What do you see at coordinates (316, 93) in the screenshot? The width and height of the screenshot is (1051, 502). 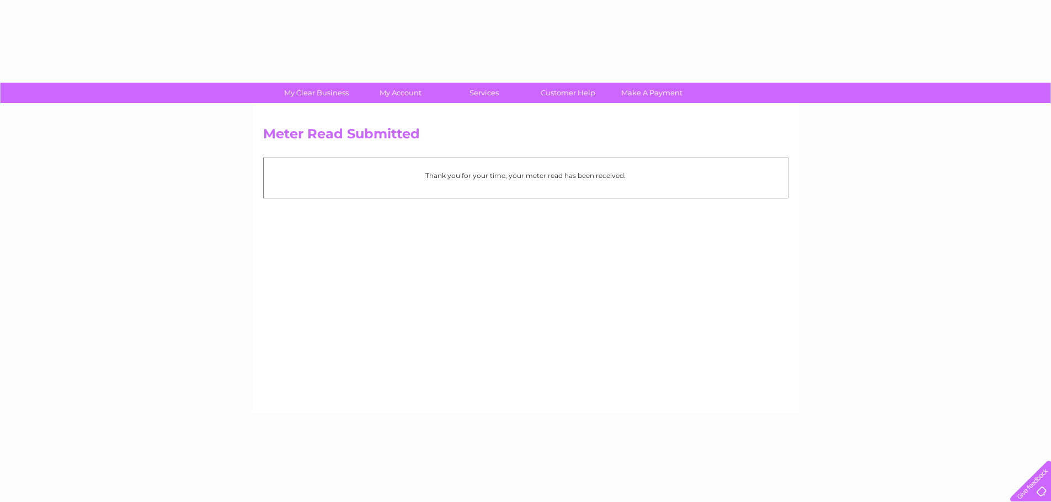 I see `a: My Clear Business` at bounding box center [316, 93].